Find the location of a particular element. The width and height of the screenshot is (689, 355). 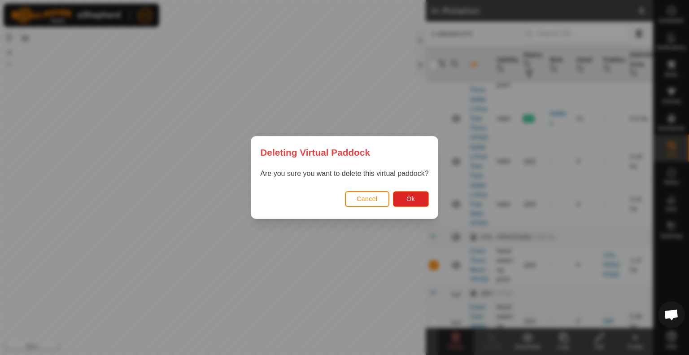

span: Cancel is located at coordinates (367, 199).